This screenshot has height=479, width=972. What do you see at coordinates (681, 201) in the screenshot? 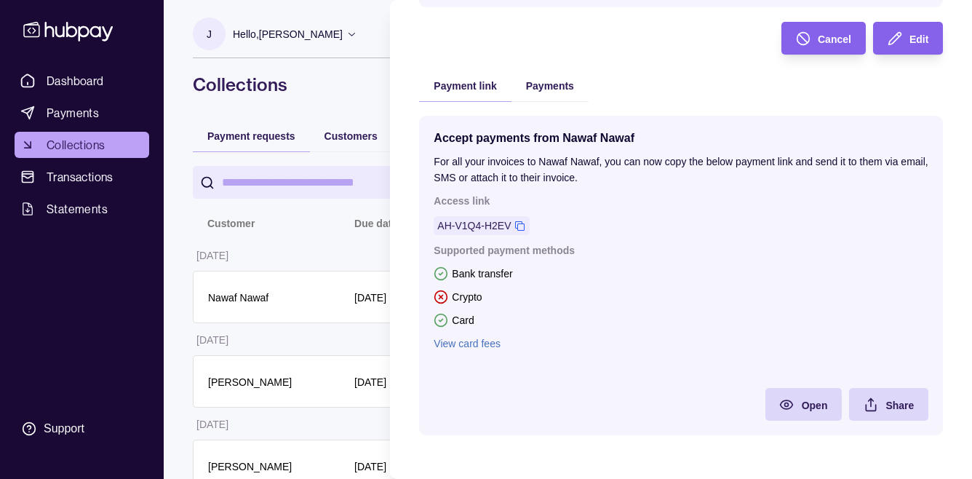
I see `p: Access link` at bounding box center [681, 201].